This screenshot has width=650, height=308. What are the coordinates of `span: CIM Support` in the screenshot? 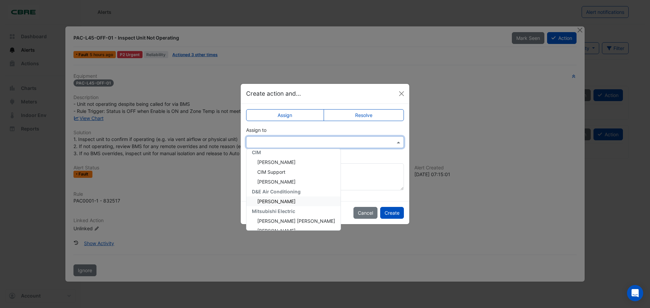 It's located at (271, 172).